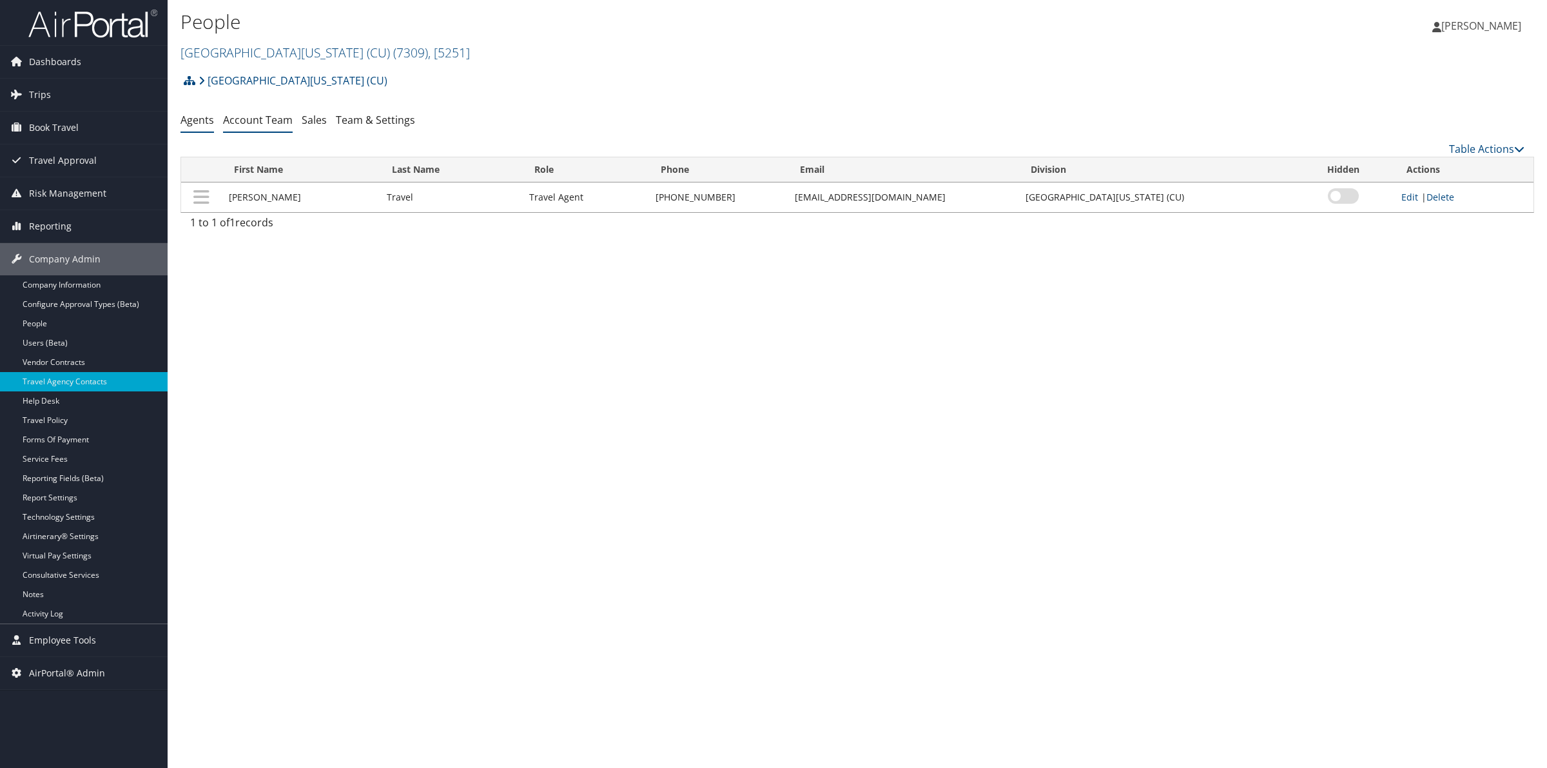  What do you see at coordinates (449, 52) in the screenshot?
I see `span: , [ 5251 ]` at bounding box center [449, 52].